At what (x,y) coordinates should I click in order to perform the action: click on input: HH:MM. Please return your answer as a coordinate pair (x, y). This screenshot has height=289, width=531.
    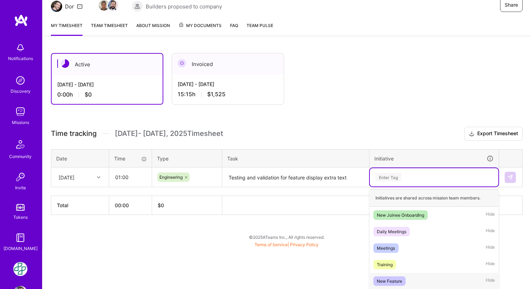
    Looking at the image, I should click on (130, 177).